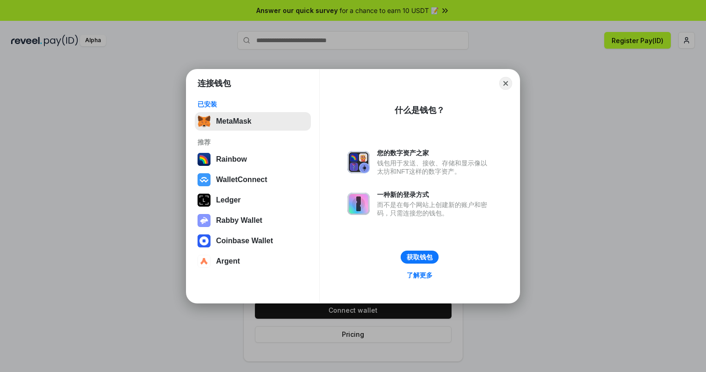 Image resolution: width=706 pixels, height=372 pixels. What do you see at coordinates (231, 159) in the screenshot?
I see `div: Rainbow` at bounding box center [231, 159].